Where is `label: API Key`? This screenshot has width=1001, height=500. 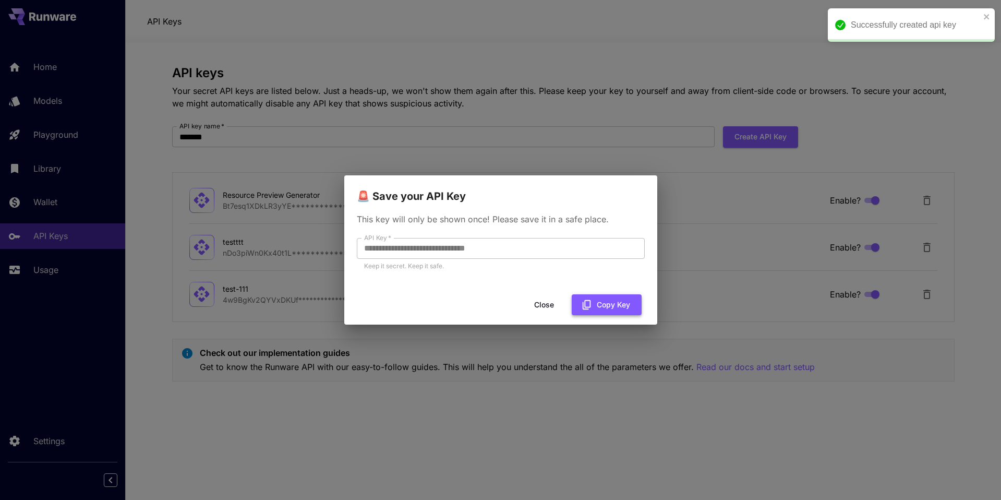
label: API Key is located at coordinates (378, 237).